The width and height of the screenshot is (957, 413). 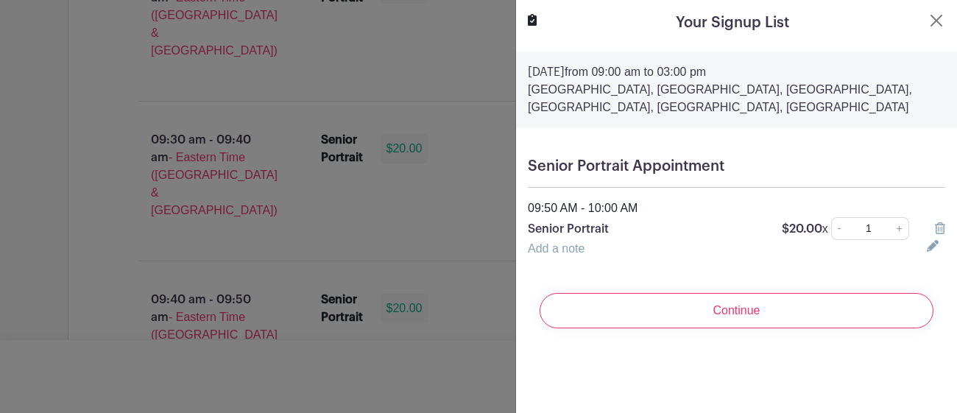 What do you see at coordinates (732, 23) in the screenshot?
I see `h5: Your Signup List` at bounding box center [732, 23].